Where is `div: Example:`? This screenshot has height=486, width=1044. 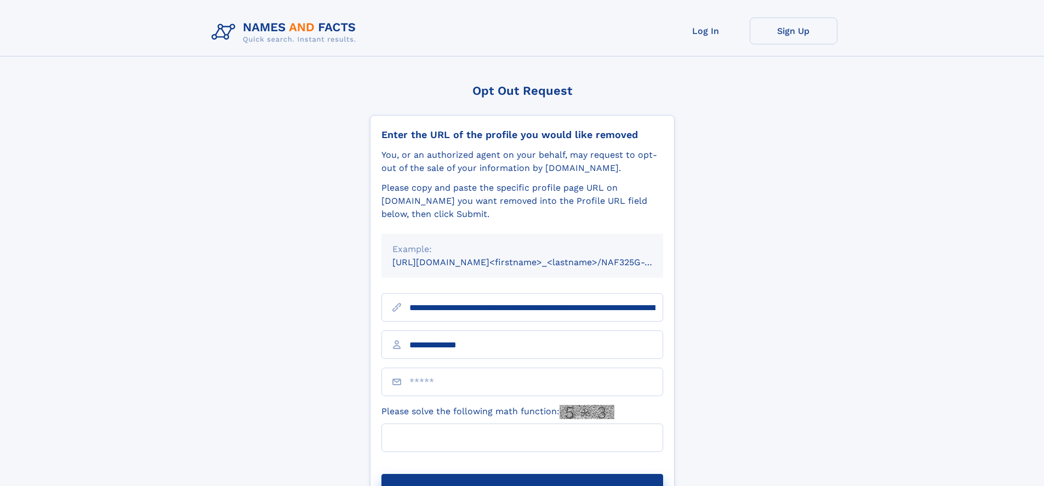
div: Example: is located at coordinates (522, 249).